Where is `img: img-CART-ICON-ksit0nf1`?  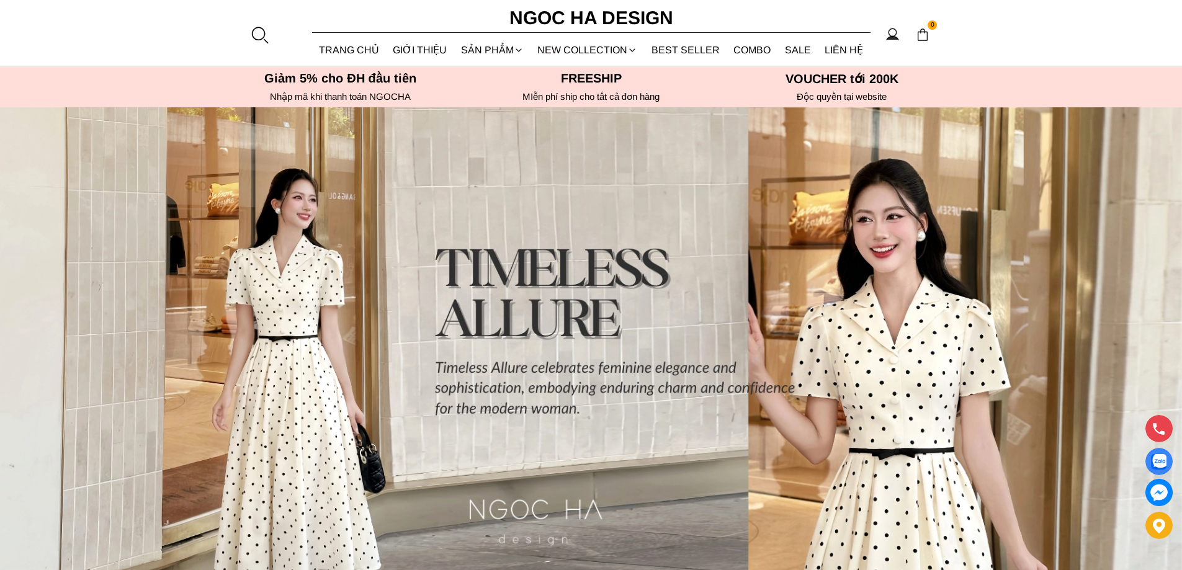 img: img-CART-ICON-ksit0nf1 is located at coordinates (922, 35).